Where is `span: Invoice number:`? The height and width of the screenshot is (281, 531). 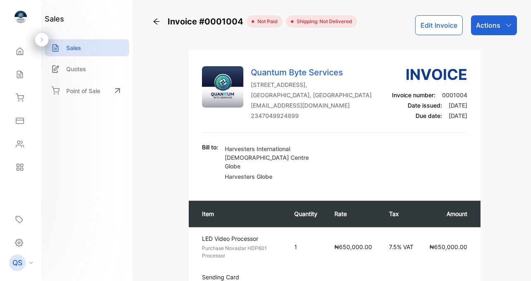
span: Invoice number: is located at coordinates (413, 95).